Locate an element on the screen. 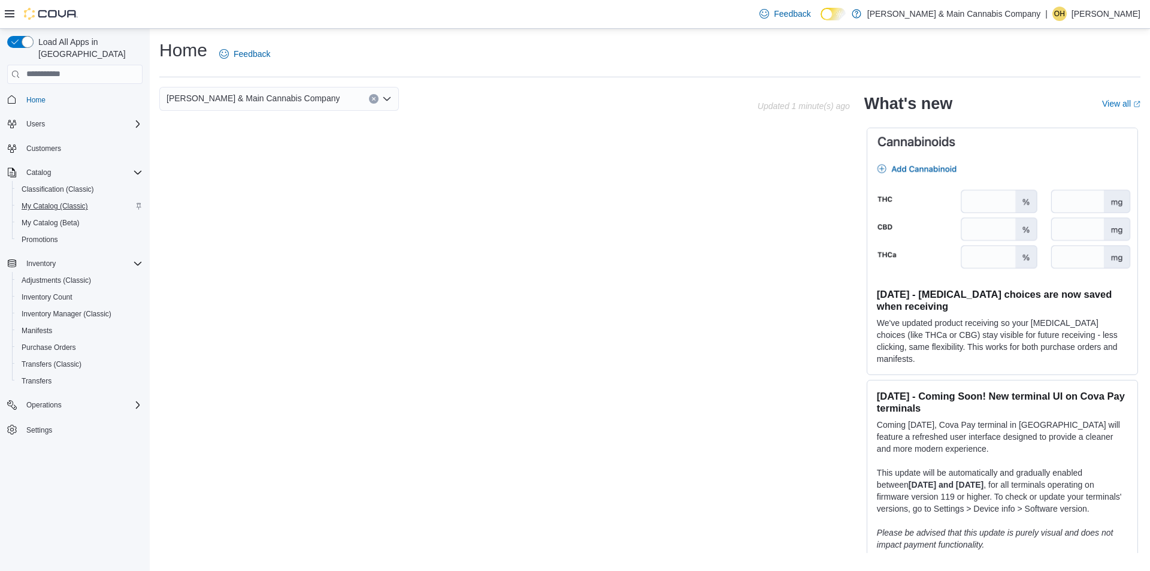  a: Transfers is located at coordinates (37, 381).